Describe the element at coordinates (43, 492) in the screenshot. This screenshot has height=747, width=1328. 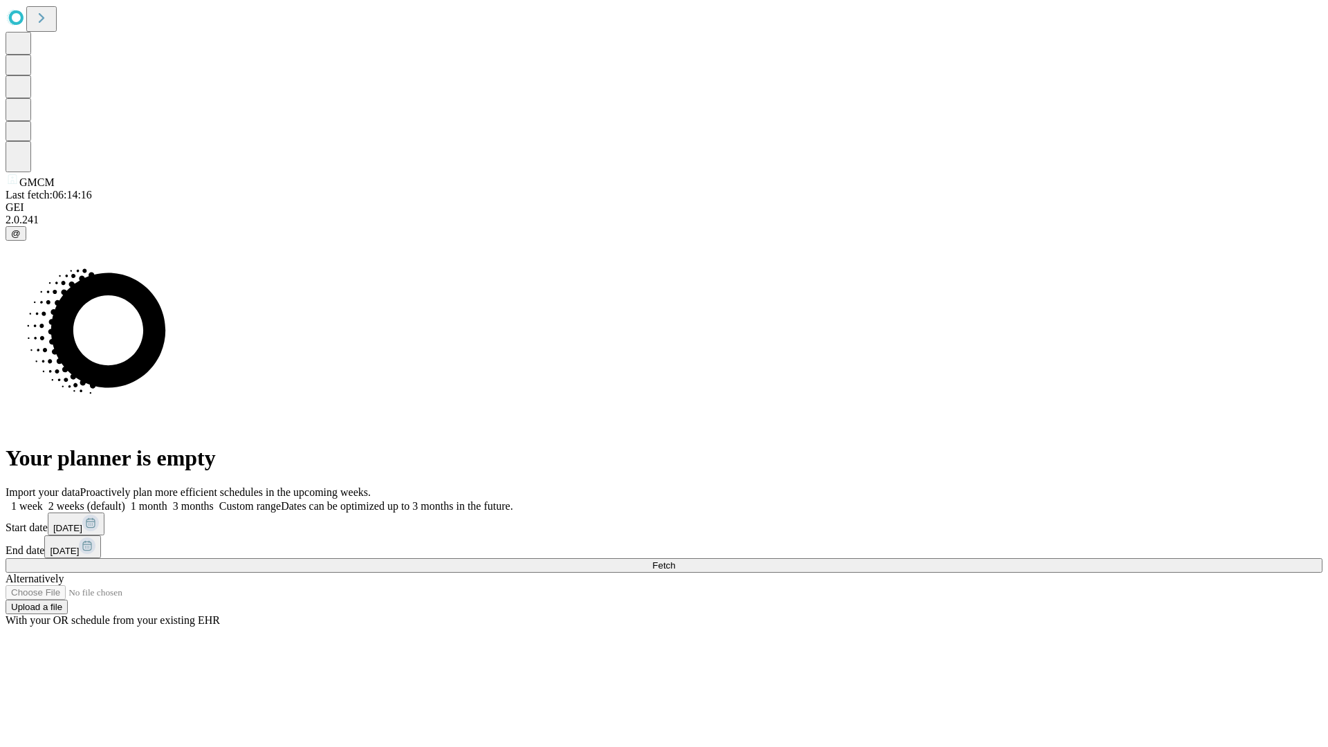
I see `span: Import your data` at that location.